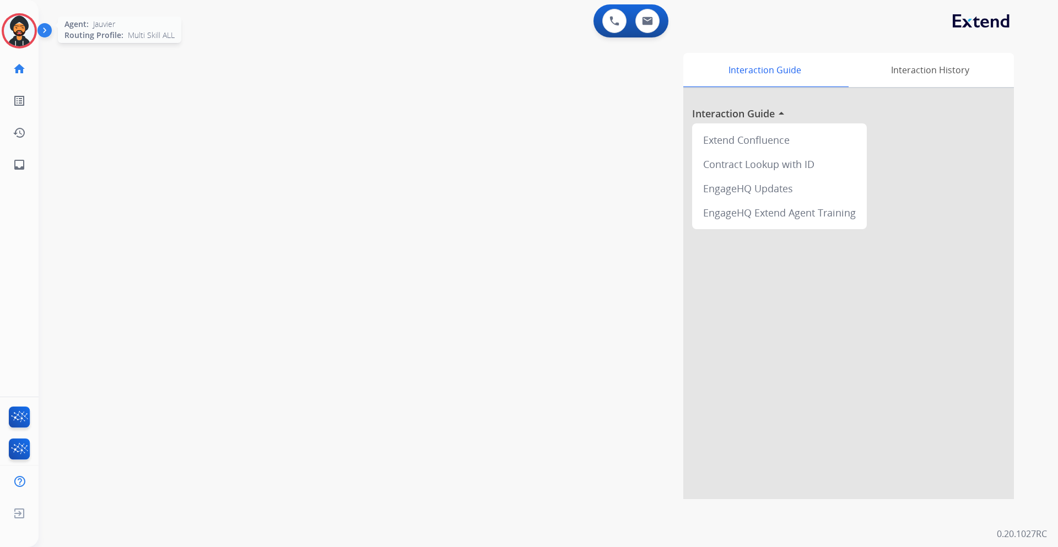 Image resolution: width=1058 pixels, height=547 pixels. I want to click on mat-icon: history, so click(19, 133).